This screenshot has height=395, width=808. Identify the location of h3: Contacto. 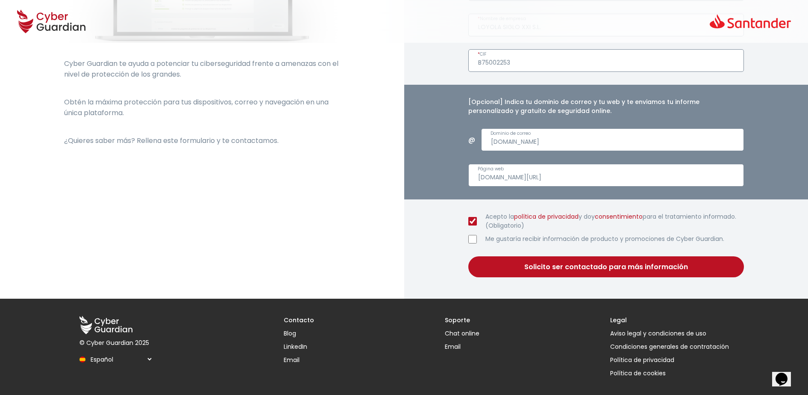
(299, 320).